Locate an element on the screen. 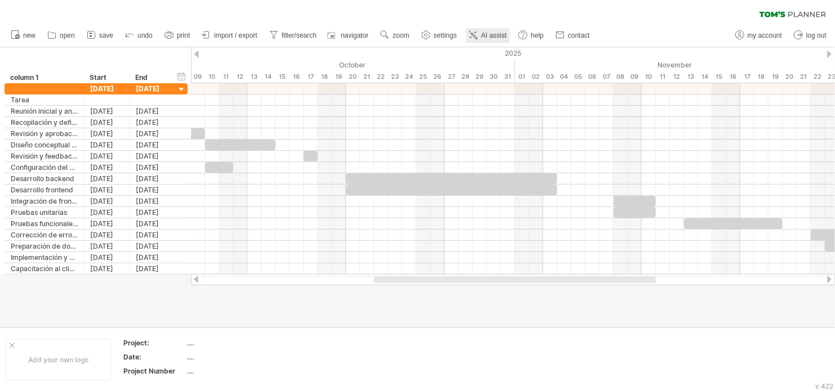  div: Project: is located at coordinates (154, 343).